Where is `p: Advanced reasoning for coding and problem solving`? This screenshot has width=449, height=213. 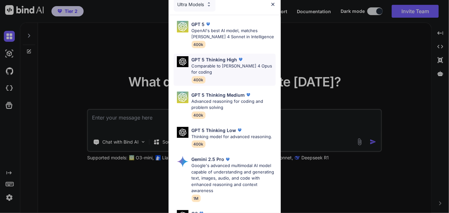 p: Advanced reasoning for coding and problem solving is located at coordinates (234, 105).